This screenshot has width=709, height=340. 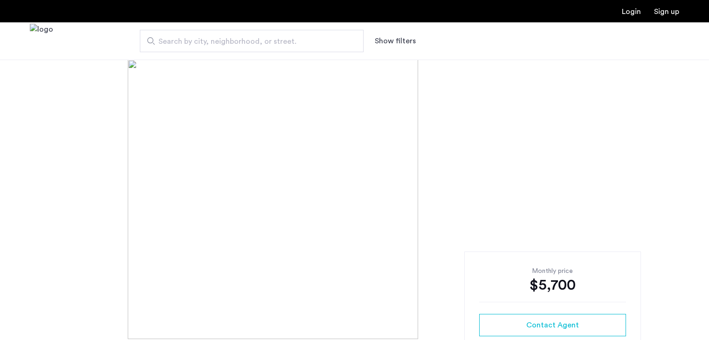 What do you see at coordinates (354, 199) in the screenshot?
I see `img: [object%20Object]` at bounding box center [354, 199].